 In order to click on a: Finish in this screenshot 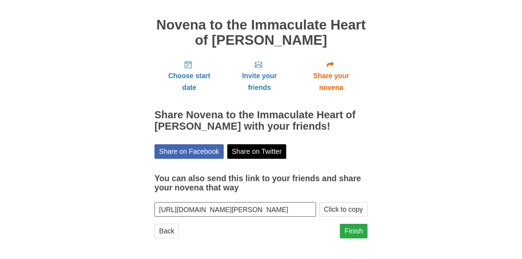, I will do `click(354, 231)`.